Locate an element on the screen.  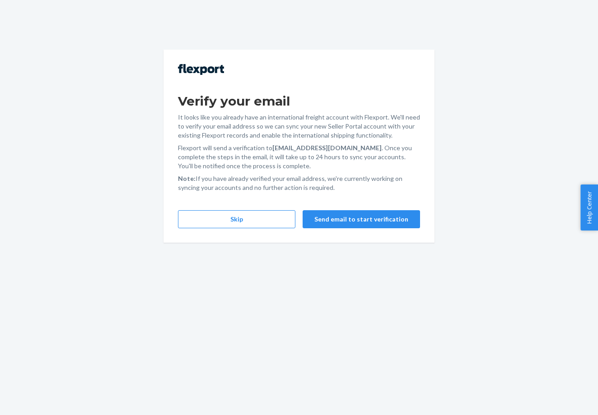
button: Skip is located at coordinates (237, 219).